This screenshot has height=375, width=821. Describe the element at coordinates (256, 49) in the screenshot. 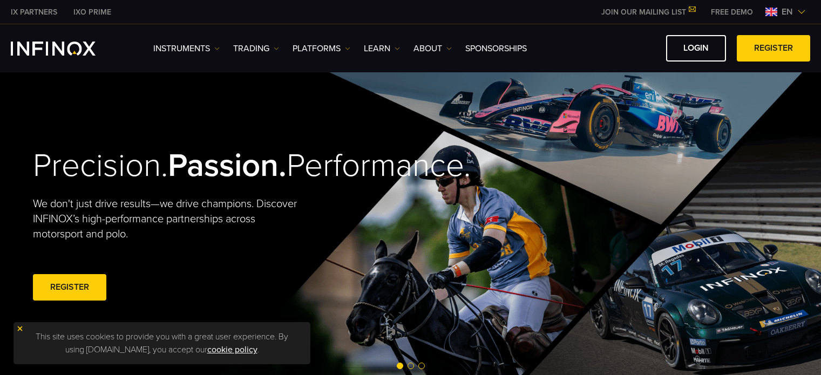

I see `a: TRADING` at that location.